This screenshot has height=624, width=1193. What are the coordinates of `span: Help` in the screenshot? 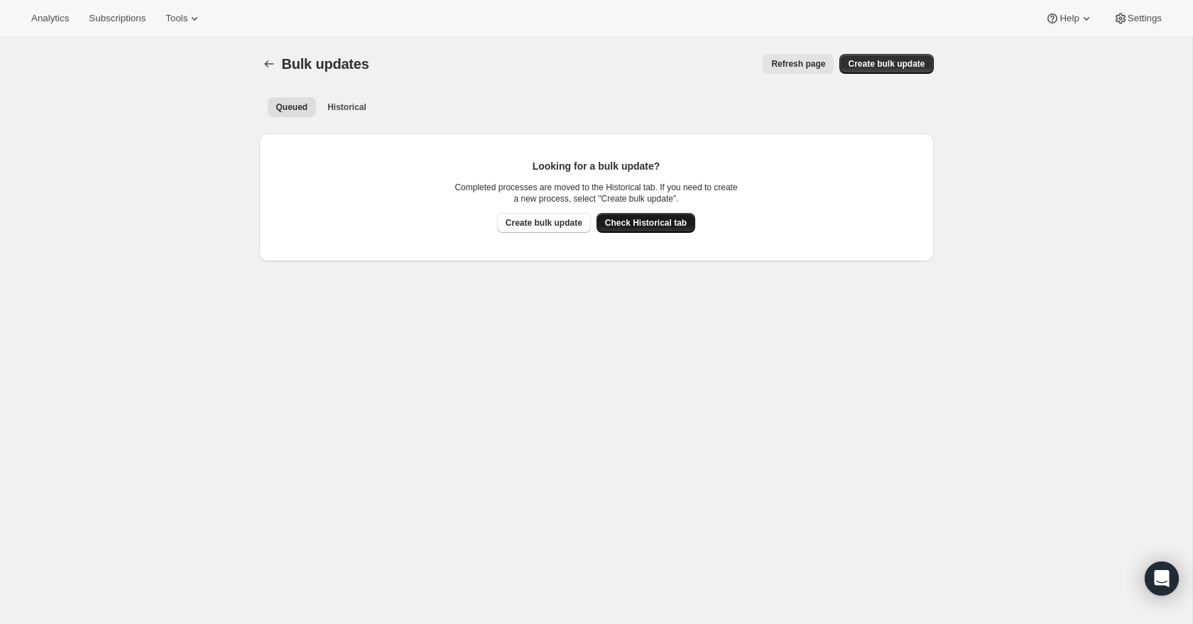 It's located at (1068, 18).